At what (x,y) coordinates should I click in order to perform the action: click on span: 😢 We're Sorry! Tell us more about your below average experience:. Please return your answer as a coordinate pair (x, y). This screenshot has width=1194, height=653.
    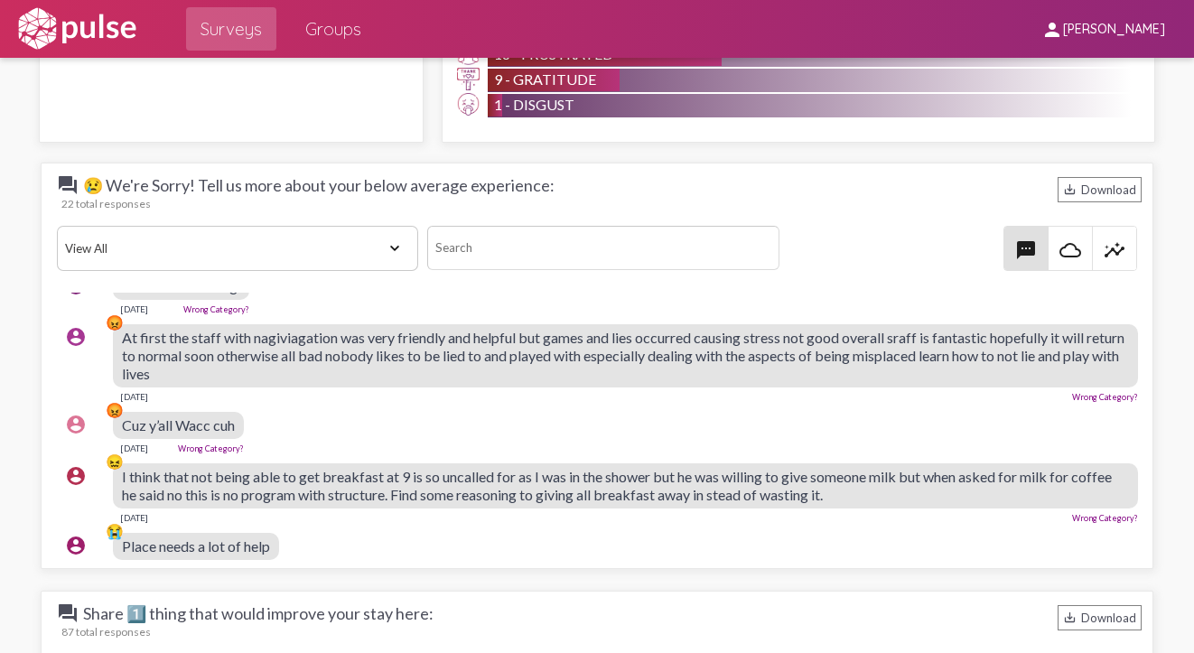
    Looking at the image, I should click on (305, 185).